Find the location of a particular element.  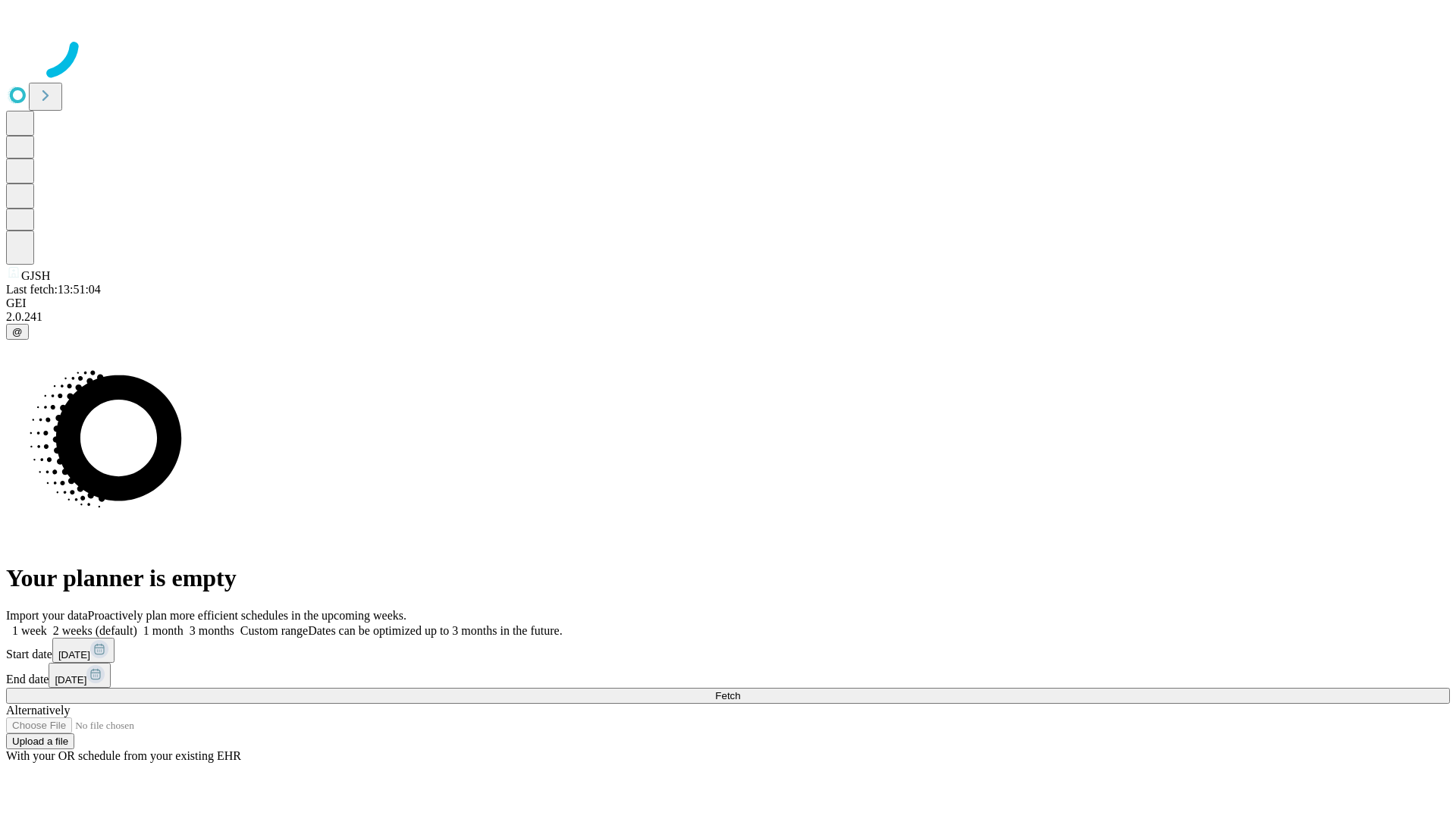

span: Proactively plan more efficient schedules in the upcoming weeks. is located at coordinates (248, 615).